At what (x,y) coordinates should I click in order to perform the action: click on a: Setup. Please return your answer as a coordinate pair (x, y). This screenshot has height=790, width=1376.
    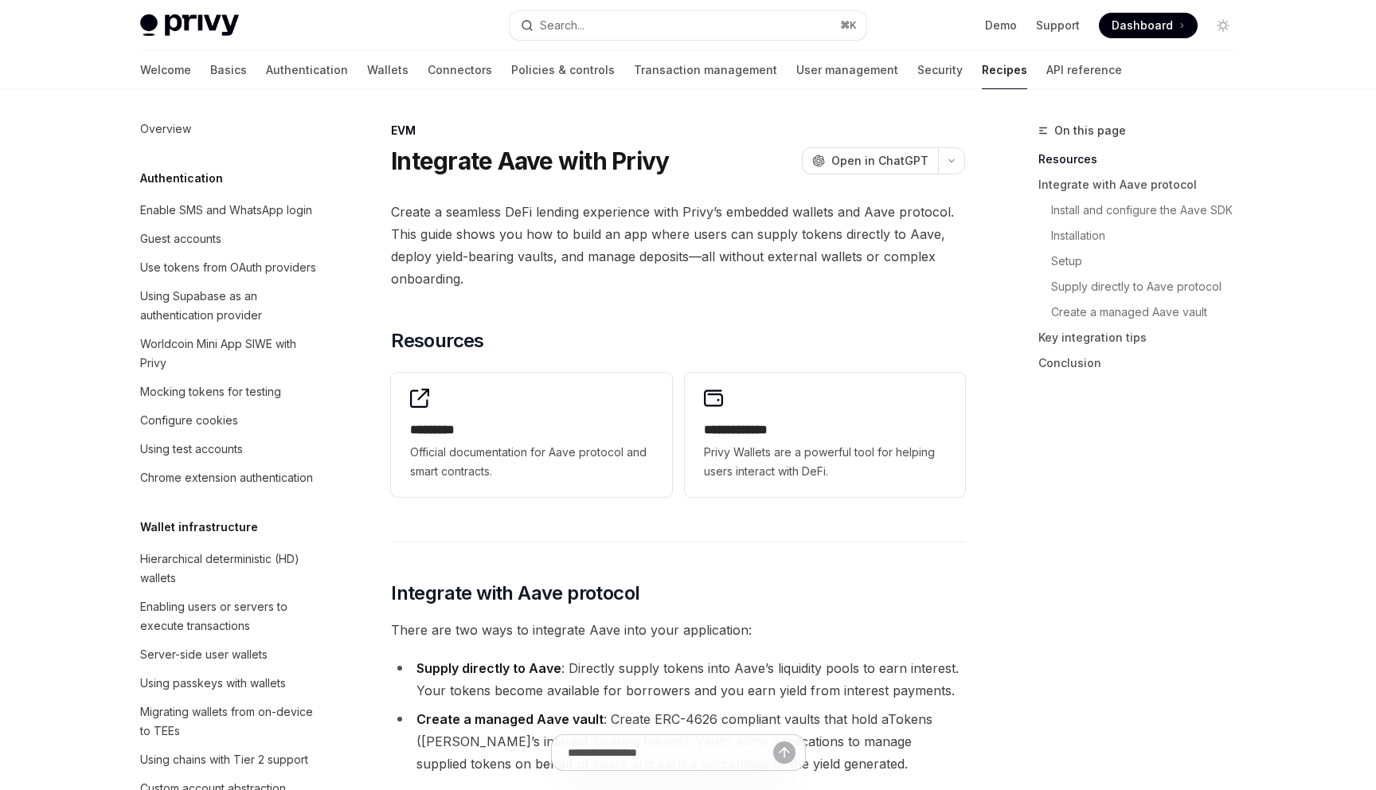
    Looking at the image, I should click on (1150, 261).